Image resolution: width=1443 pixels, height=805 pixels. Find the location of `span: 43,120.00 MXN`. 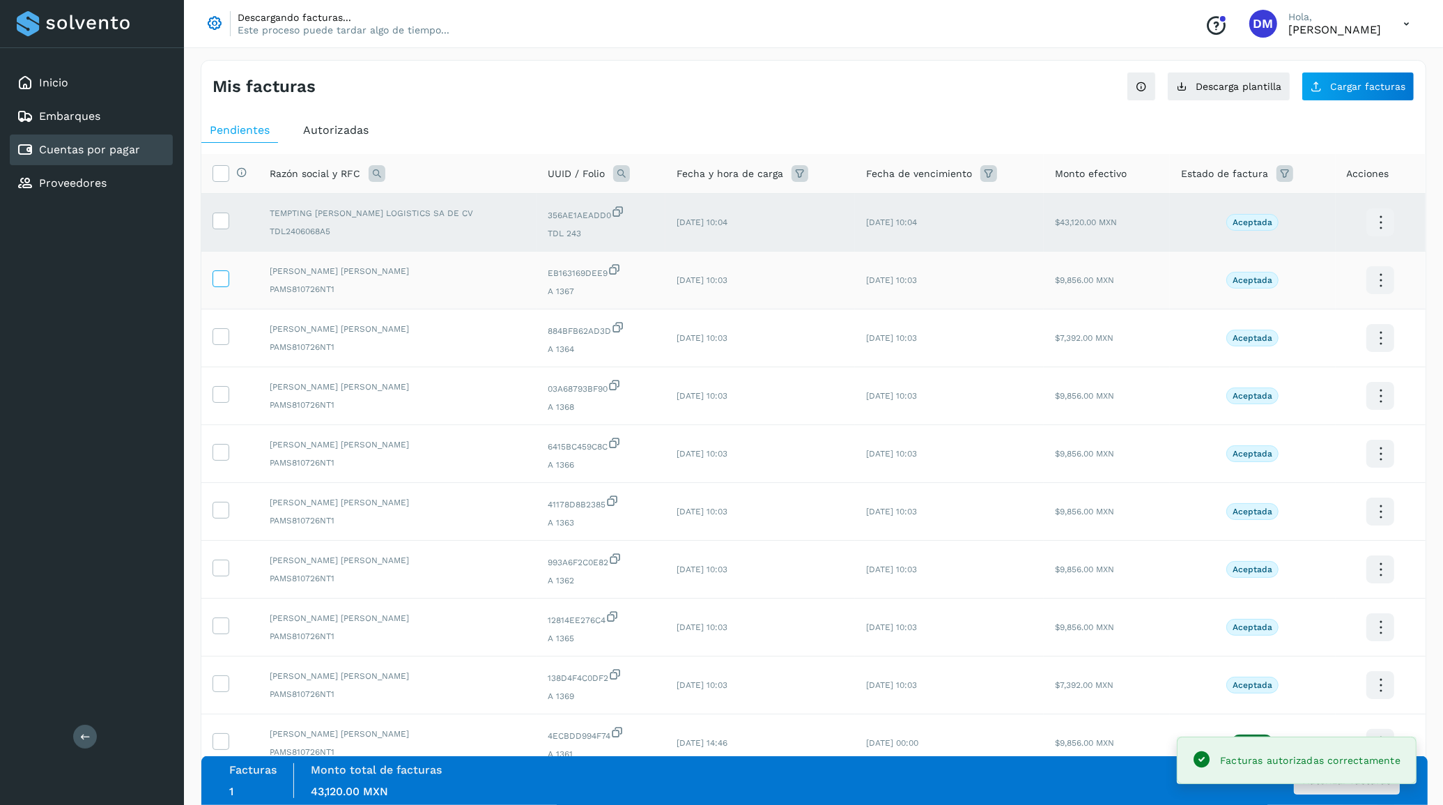

span: 43,120.00 MXN is located at coordinates (349, 791).